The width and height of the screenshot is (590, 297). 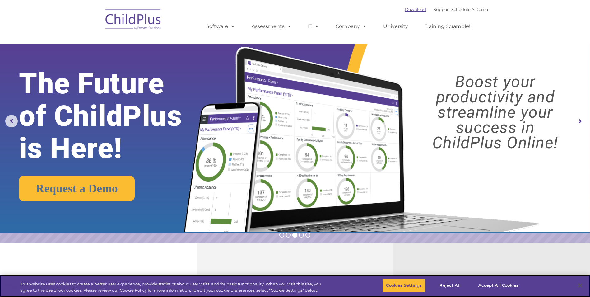 What do you see at coordinates (313, 26) in the screenshot?
I see `a: IT` at bounding box center [313, 26].